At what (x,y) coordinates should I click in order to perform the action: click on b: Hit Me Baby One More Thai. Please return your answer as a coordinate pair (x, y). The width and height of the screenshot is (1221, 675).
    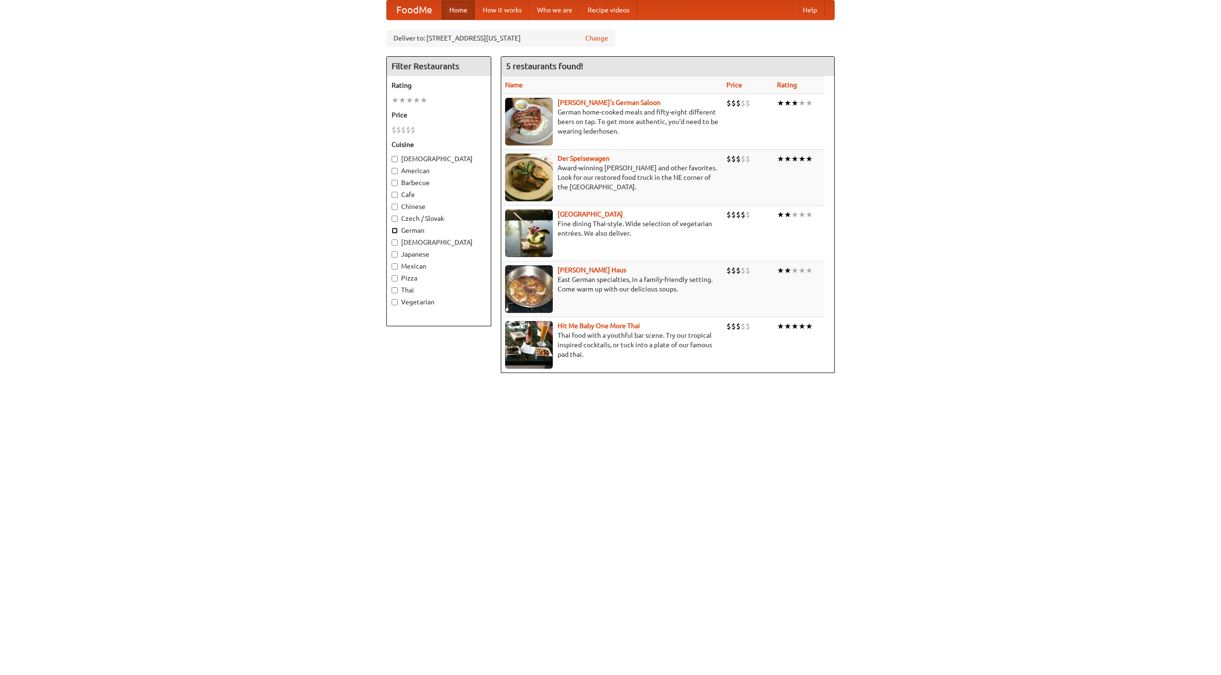
    Looking at the image, I should click on (599, 326).